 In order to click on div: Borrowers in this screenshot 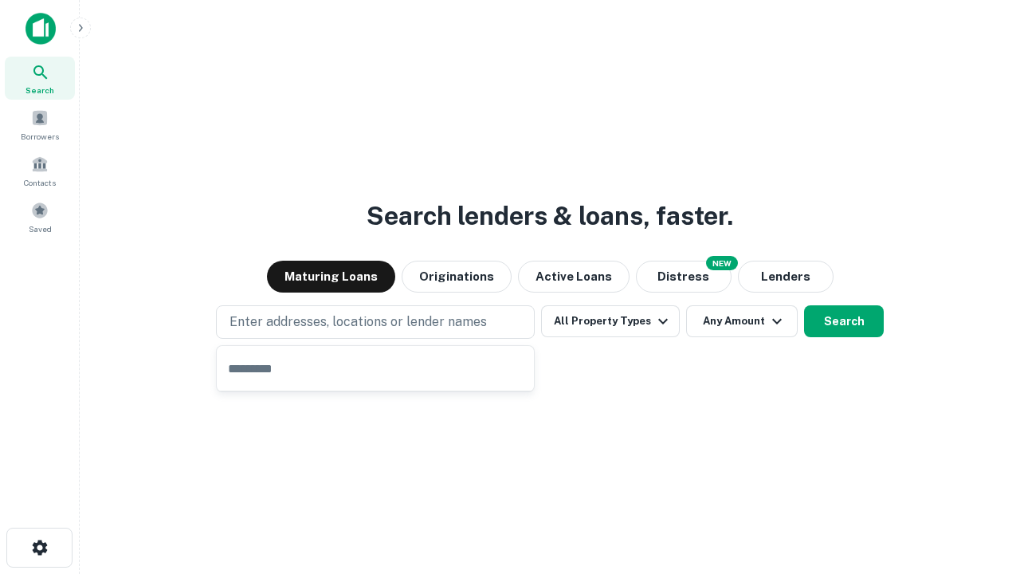, I will do `click(40, 124)`.